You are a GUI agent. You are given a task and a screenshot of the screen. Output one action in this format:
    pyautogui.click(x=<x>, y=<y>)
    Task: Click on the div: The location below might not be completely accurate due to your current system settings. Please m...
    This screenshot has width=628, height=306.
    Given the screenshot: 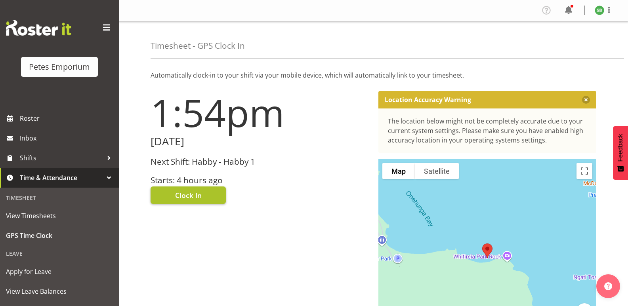 What is the action you would take?
    pyautogui.click(x=488, y=131)
    